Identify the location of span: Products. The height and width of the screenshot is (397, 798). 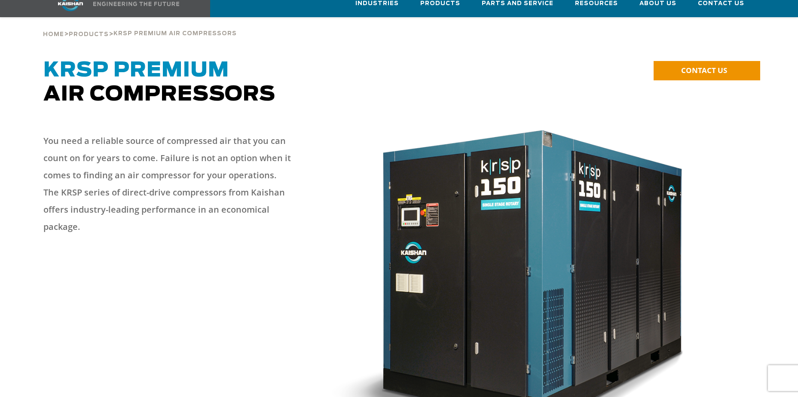
(89, 34).